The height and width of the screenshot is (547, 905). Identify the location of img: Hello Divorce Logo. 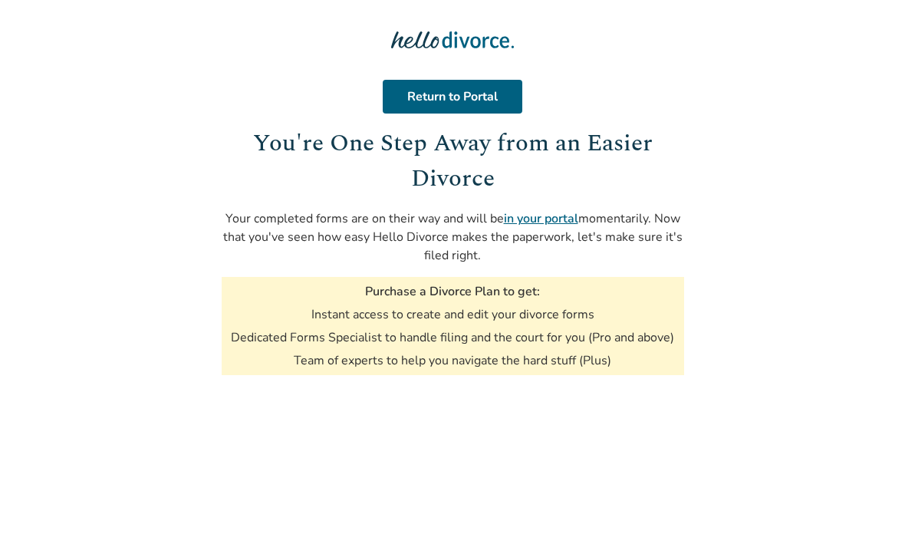
(453, 40).